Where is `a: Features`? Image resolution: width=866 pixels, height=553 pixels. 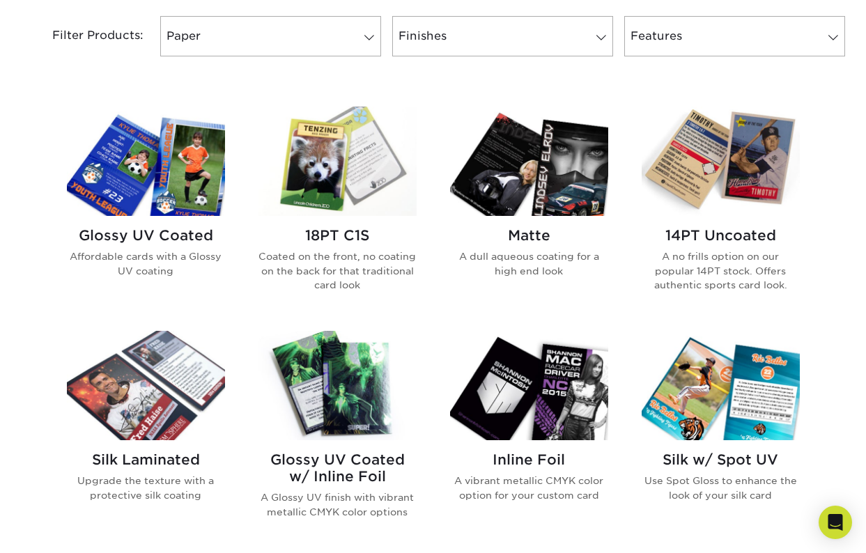 a: Features is located at coordinates (735, 36).